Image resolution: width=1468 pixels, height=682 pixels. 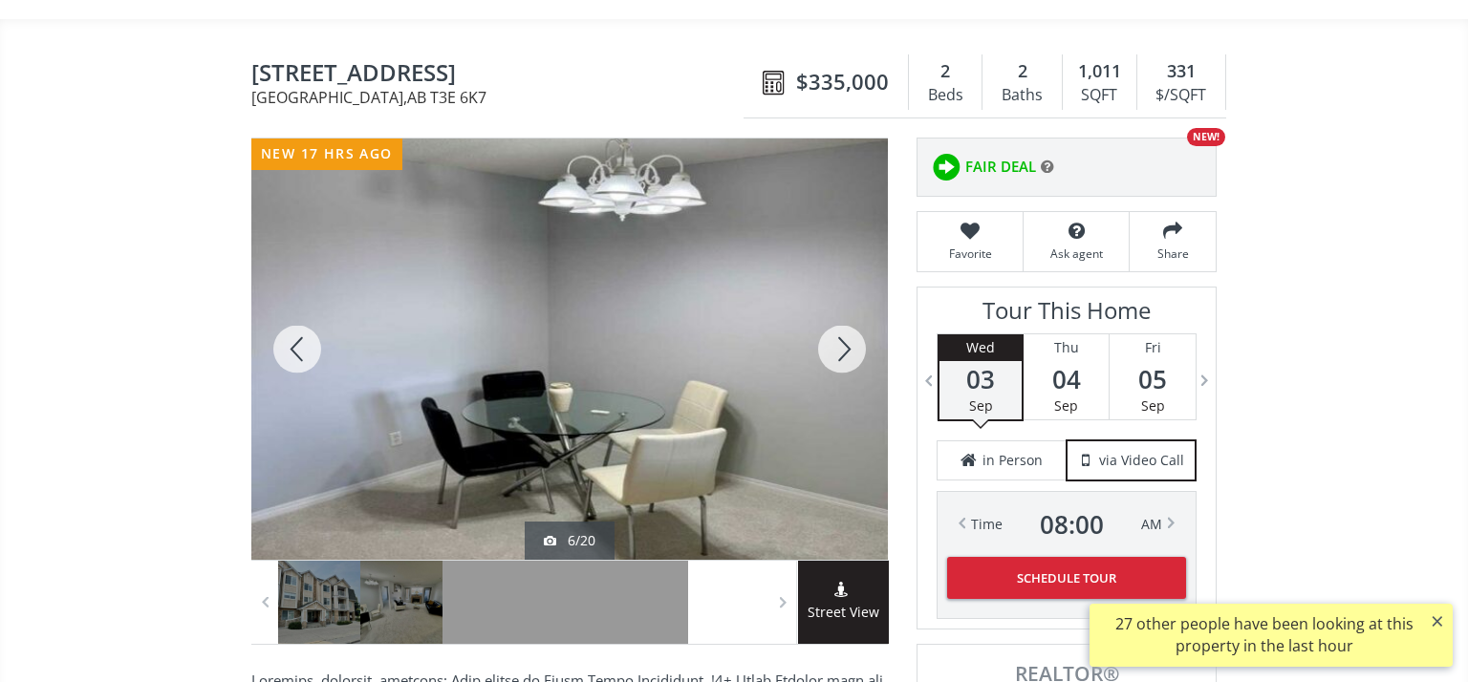 What do you see at coordinates (980, 379) in the screenshot?
I see `span: 03` at bounding box center [980, 379].